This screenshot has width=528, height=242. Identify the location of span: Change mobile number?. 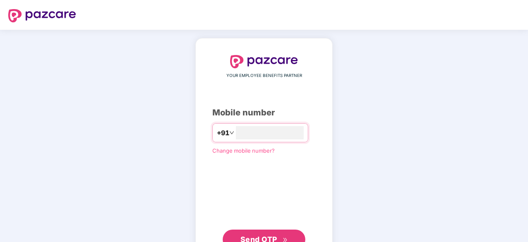
(243, 150).